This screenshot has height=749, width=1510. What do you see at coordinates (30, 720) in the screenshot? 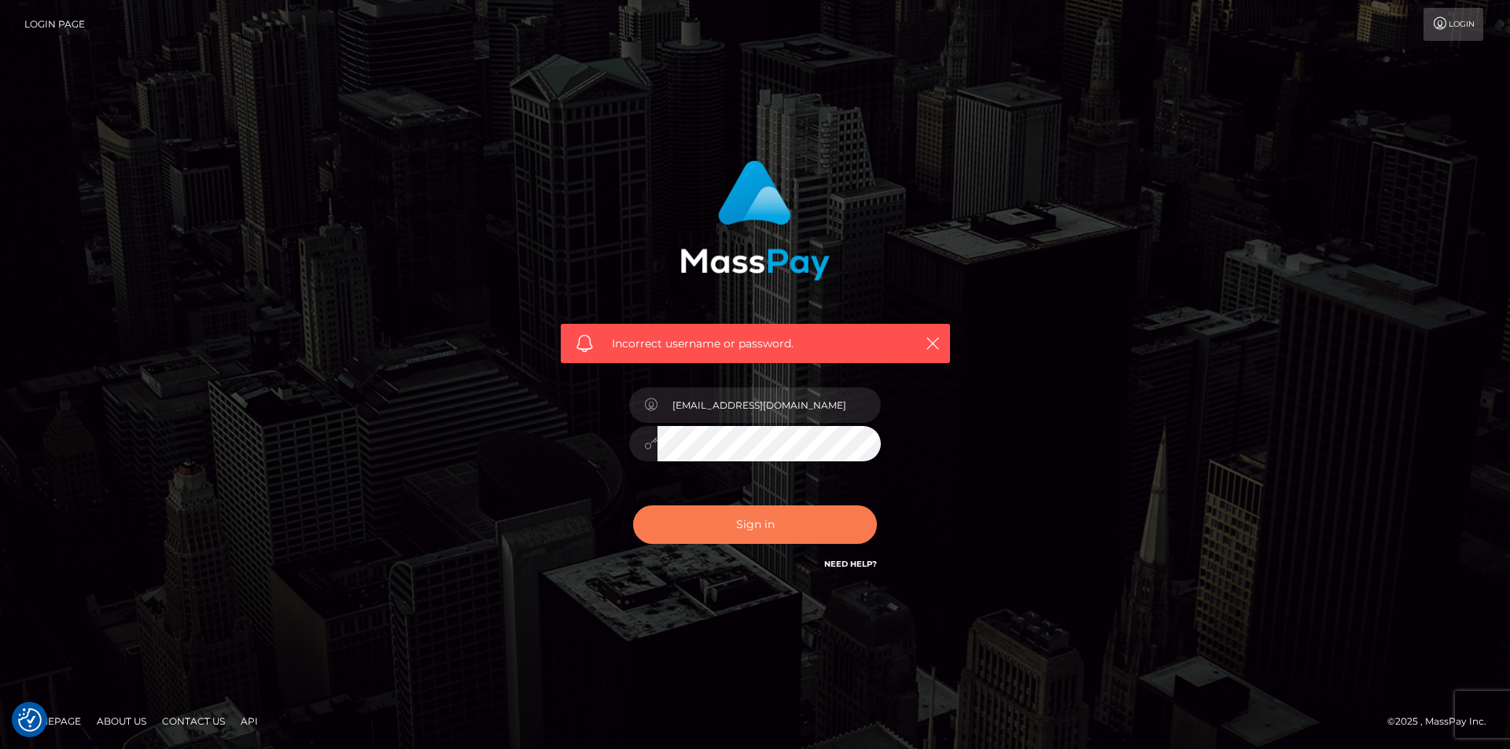
I see `button: Consent Preferences` at bounding box center [30, 720].